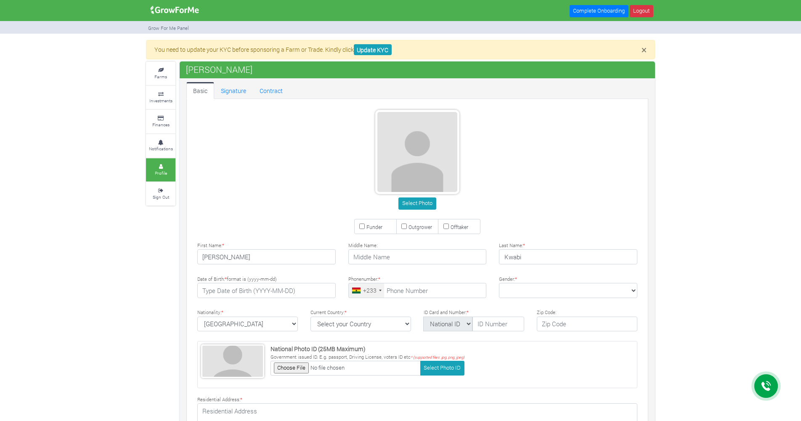 Image resolution: width=801 pixels, height=421 pixels. What do you see at coordinates (161, 146) in the screenshot?
I see `a: Notifications` at bounding box center [161, 146].